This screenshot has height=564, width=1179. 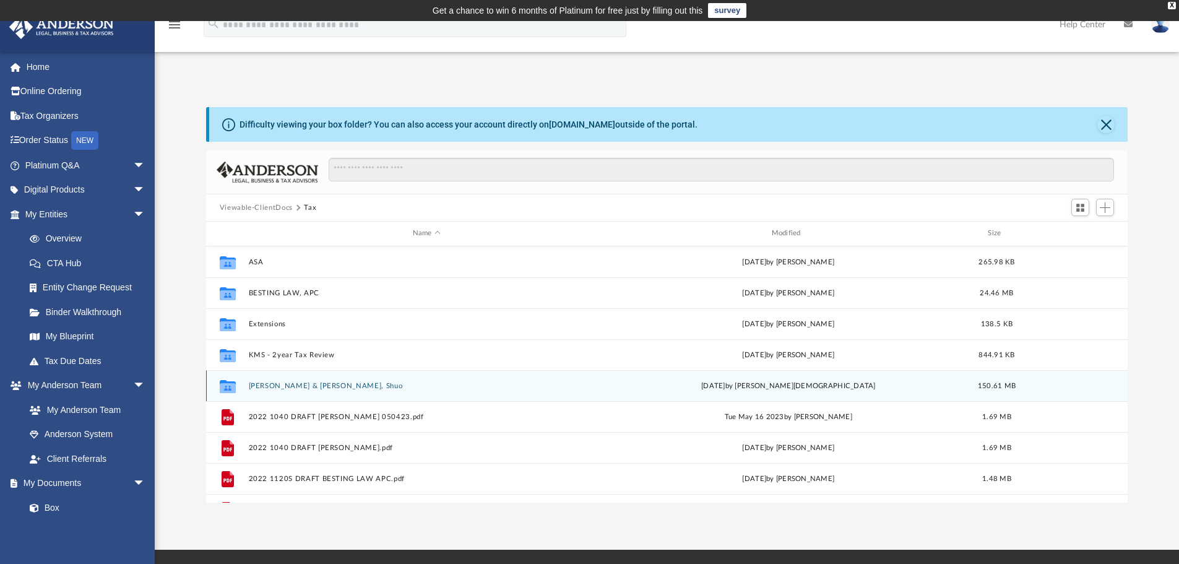 I want to click on a: Home, so click(x=86, y=67).